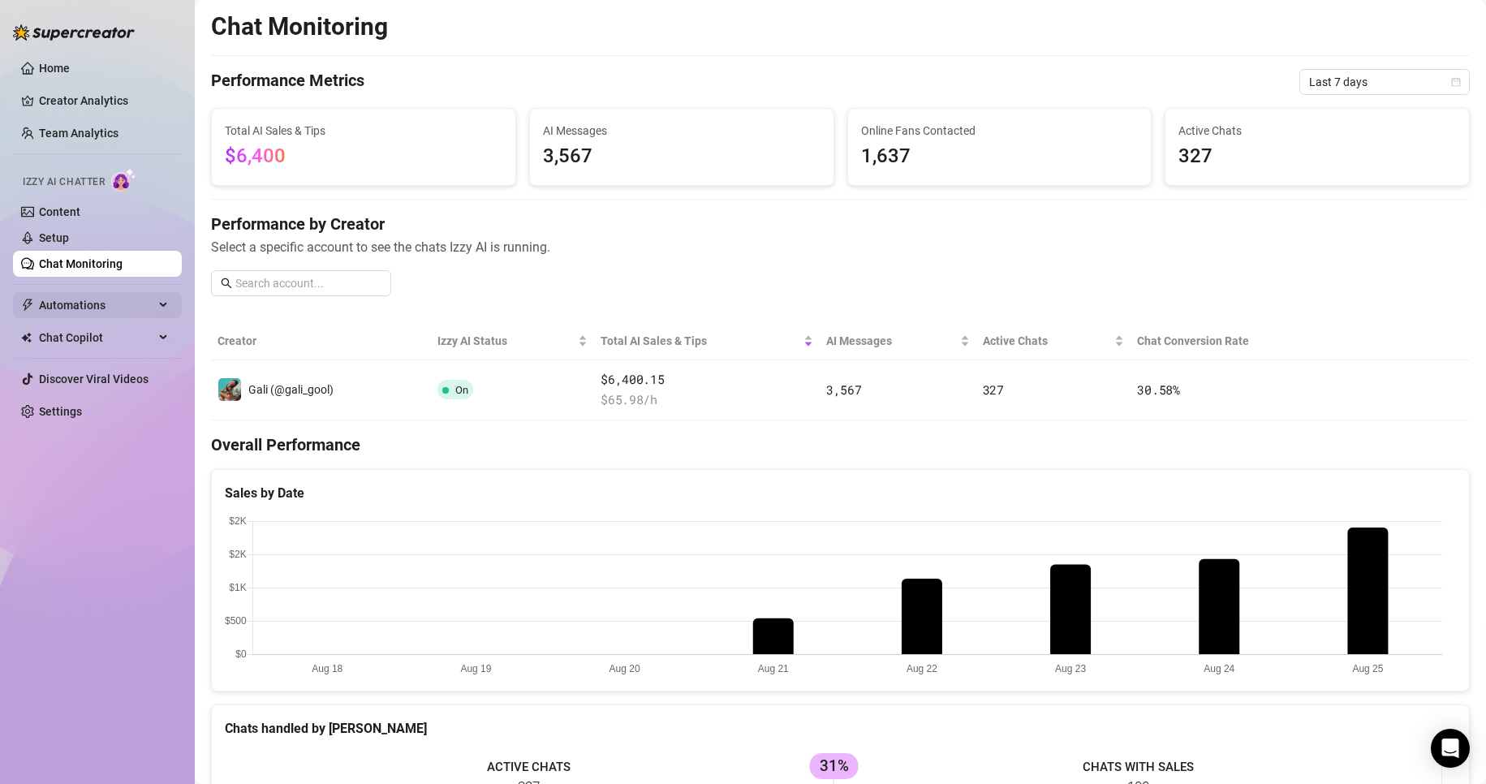  I want to click on h4: Performance by Creator, so click(840, 224).